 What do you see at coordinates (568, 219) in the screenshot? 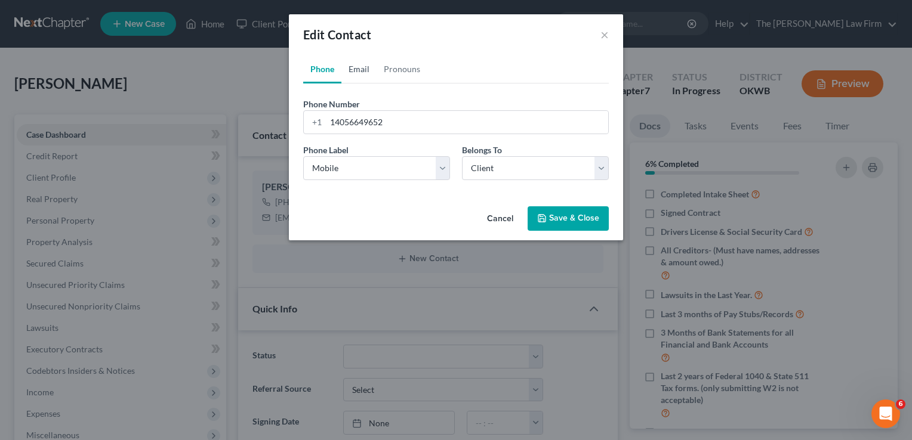
I see `button: Save & Close` at bounding box center [568, 219].